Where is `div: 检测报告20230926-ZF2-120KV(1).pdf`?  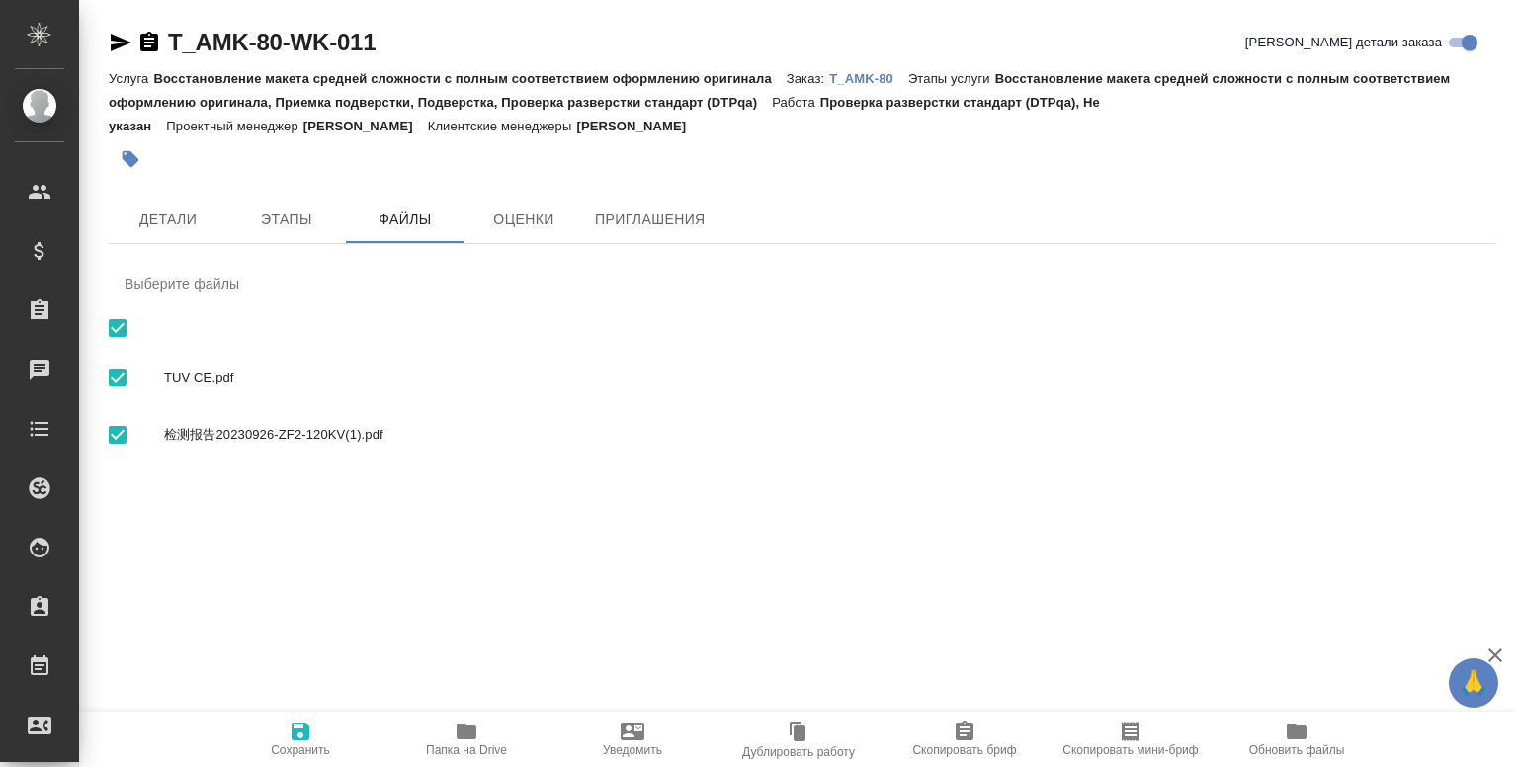
div: 检测报告20230926-ZF2-120KV(1).pdf is located at coordinates (802, 435).